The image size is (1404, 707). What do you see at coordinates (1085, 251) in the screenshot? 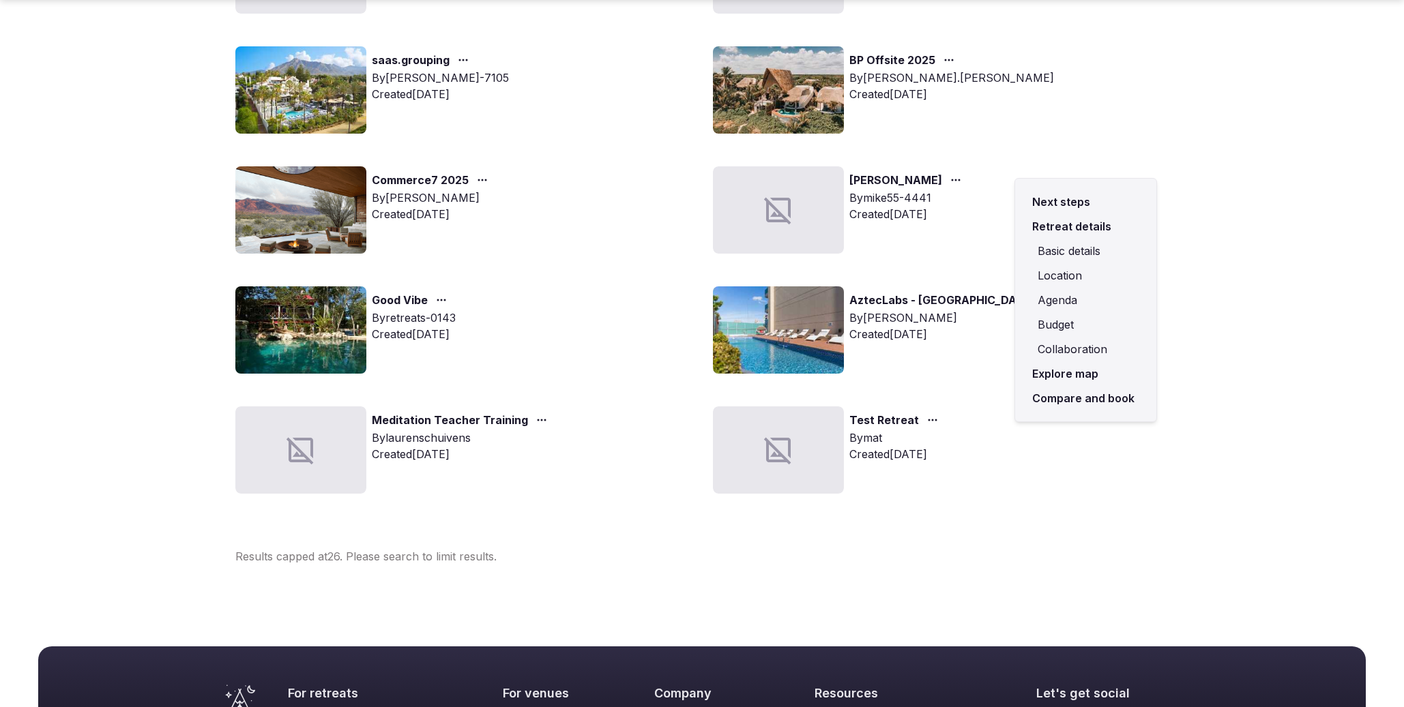
I see `a: Basic details` at bounding box center [1085, 251].